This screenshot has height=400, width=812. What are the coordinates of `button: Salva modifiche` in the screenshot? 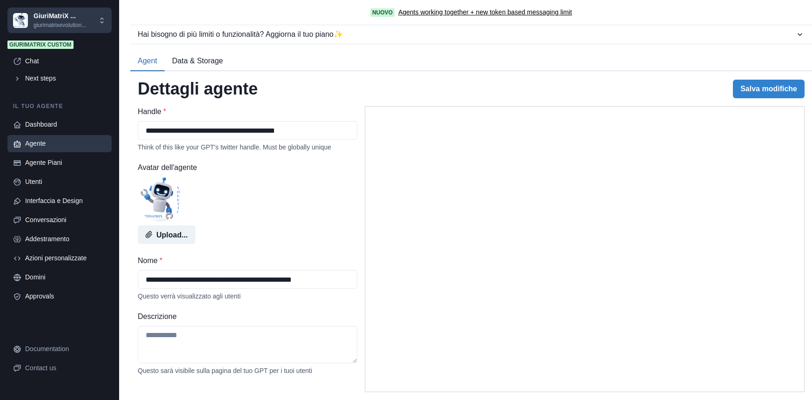 It's located at (768, 89).